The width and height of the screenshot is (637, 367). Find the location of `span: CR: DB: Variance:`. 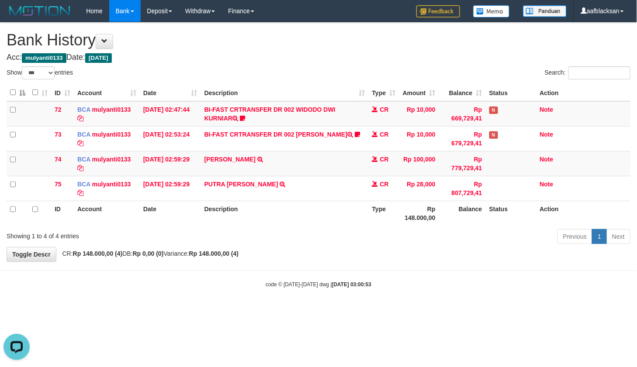

span: CR: DB: Variance: is located at coordinates (149, 254).